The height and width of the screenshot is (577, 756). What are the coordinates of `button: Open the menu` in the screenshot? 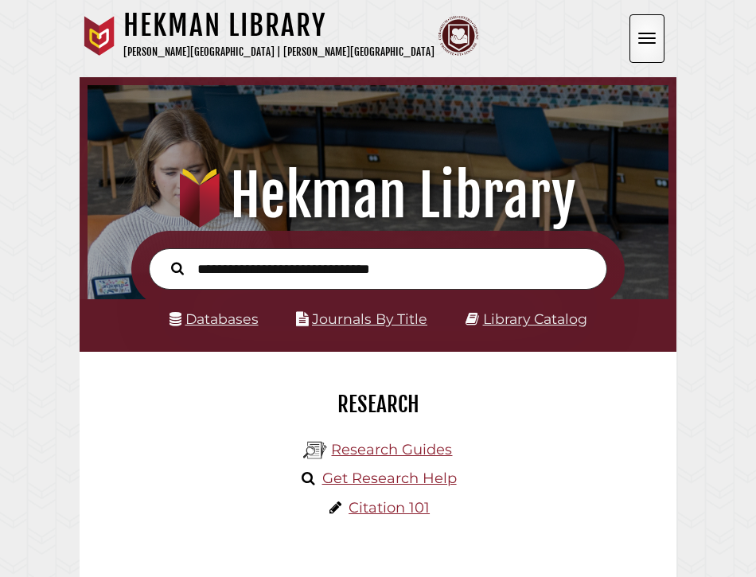 It's located at (647, 38).